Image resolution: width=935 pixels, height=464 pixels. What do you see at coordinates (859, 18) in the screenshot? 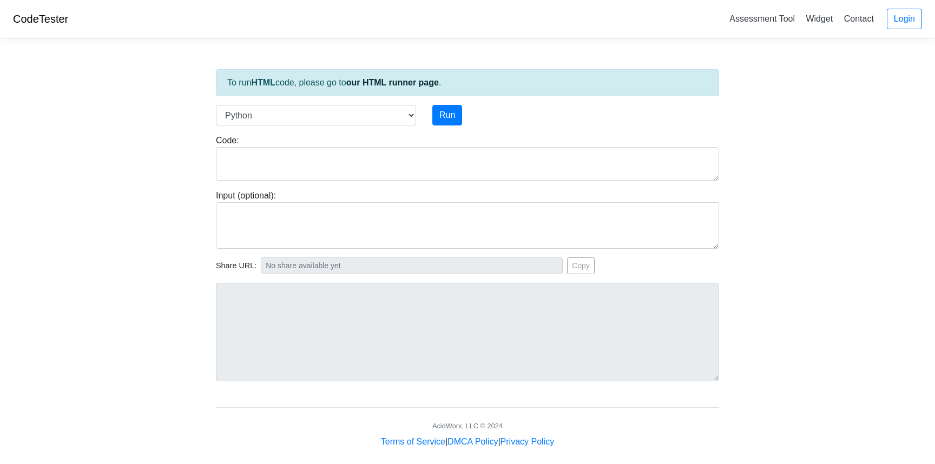
I see `a: Contact` at bounding box center [859, 18].